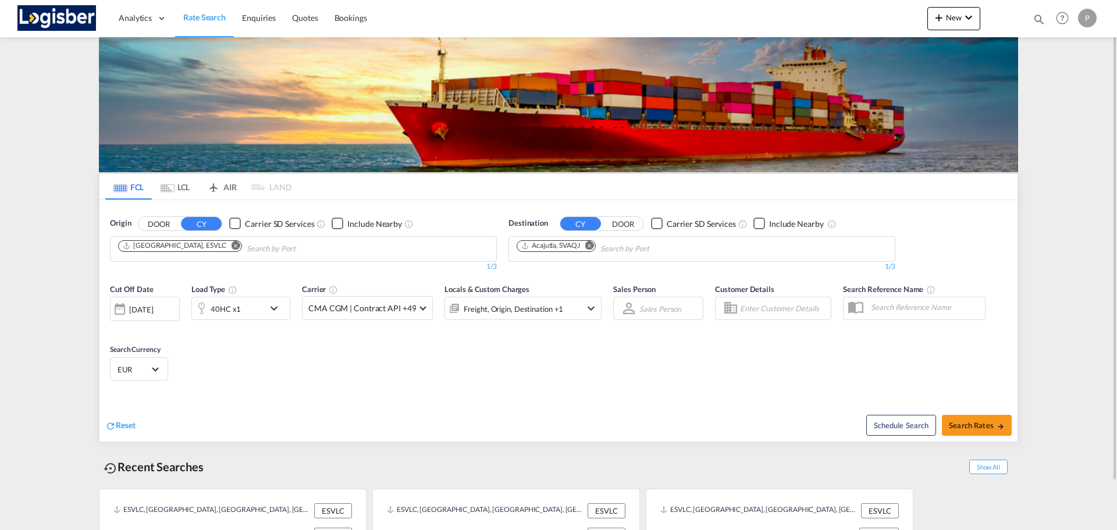  What do you see at coordinates (174, 245) in the screenshot?
I see `div: Valencia, ESVLC` at bounding box center [174, 245].